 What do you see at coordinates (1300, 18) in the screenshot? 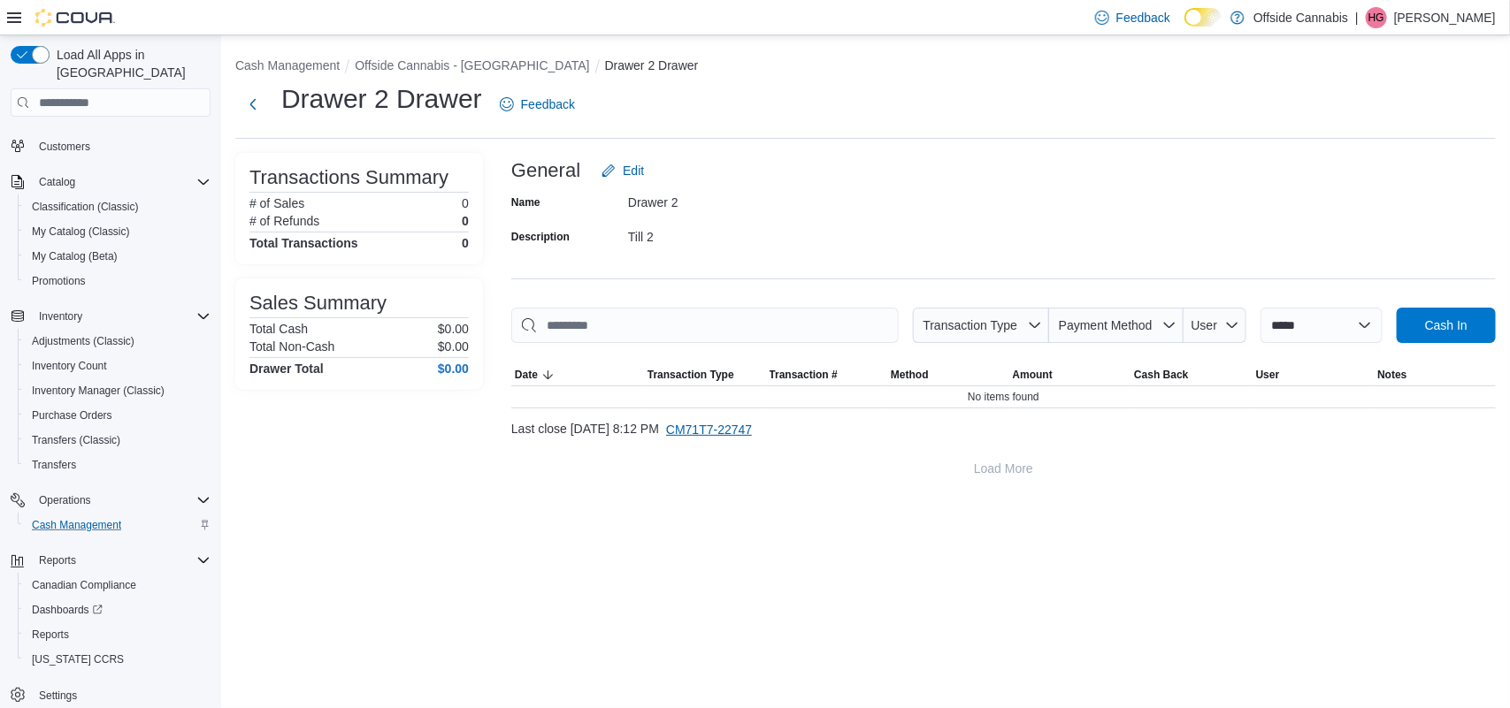
I see `p: Offside Cannabis` at bounding box center [1300, 18].